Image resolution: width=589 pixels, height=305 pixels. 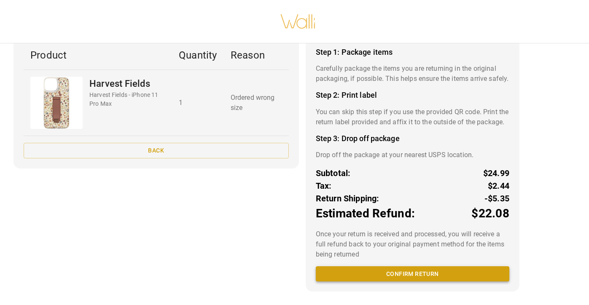 I want to click on p: Quantity, so click(x=198, y=55).